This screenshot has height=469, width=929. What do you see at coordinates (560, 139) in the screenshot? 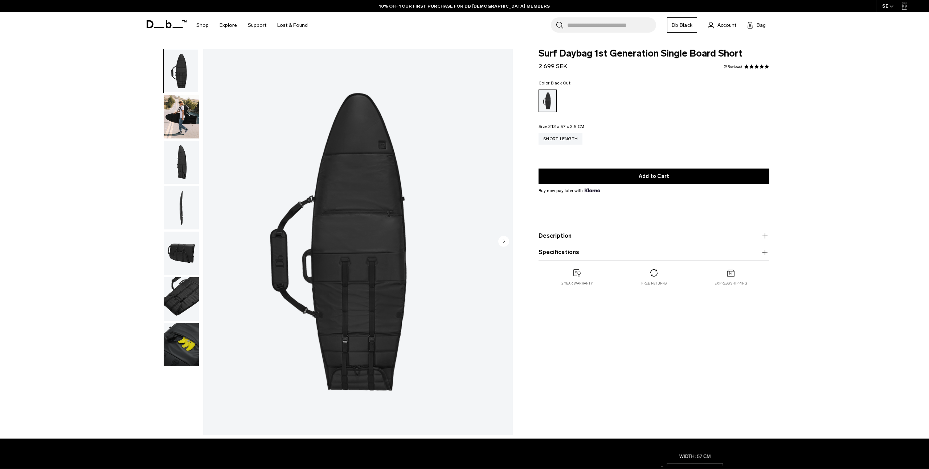
I see `a: Short-length` at bounding box center [560, 139].